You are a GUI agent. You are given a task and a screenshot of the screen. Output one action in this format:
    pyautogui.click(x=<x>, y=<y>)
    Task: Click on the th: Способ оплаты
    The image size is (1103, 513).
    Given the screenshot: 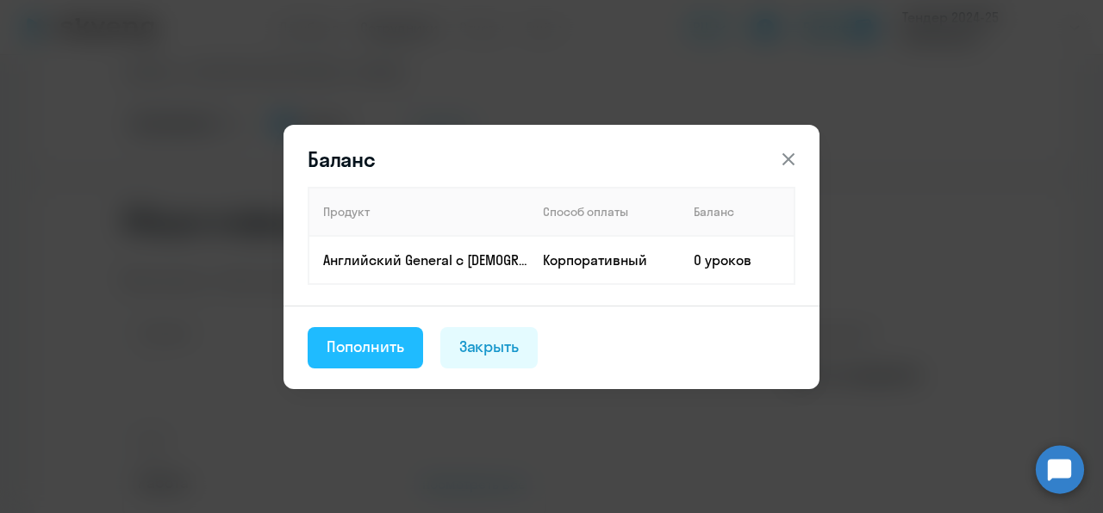 What is the action you would take?
    pyautogui.click(x=604, y=212)
    